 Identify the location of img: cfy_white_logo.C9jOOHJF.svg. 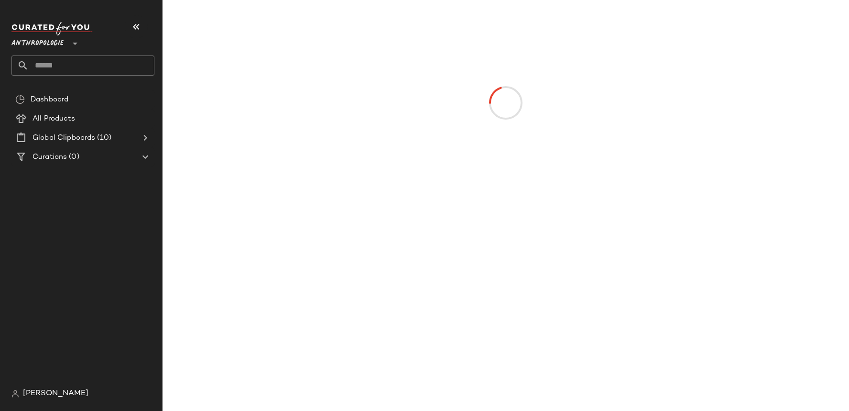
(52, 29).